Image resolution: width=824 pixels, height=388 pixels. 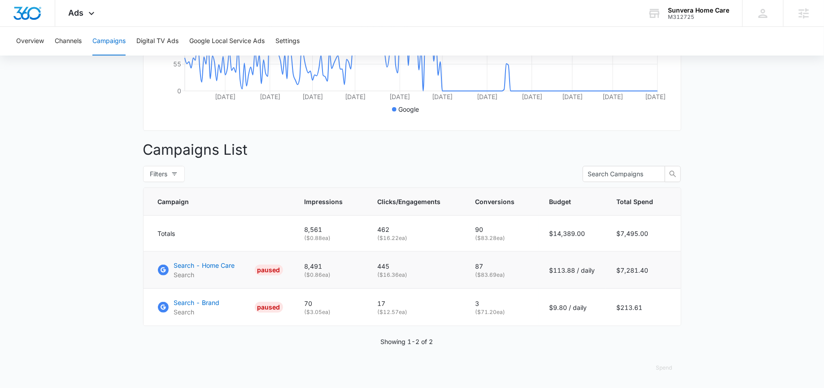 What do you see at coordinates (572, 233) in the screenshot?
I see `p: $14,389.00` at bounding box center [572, 233].